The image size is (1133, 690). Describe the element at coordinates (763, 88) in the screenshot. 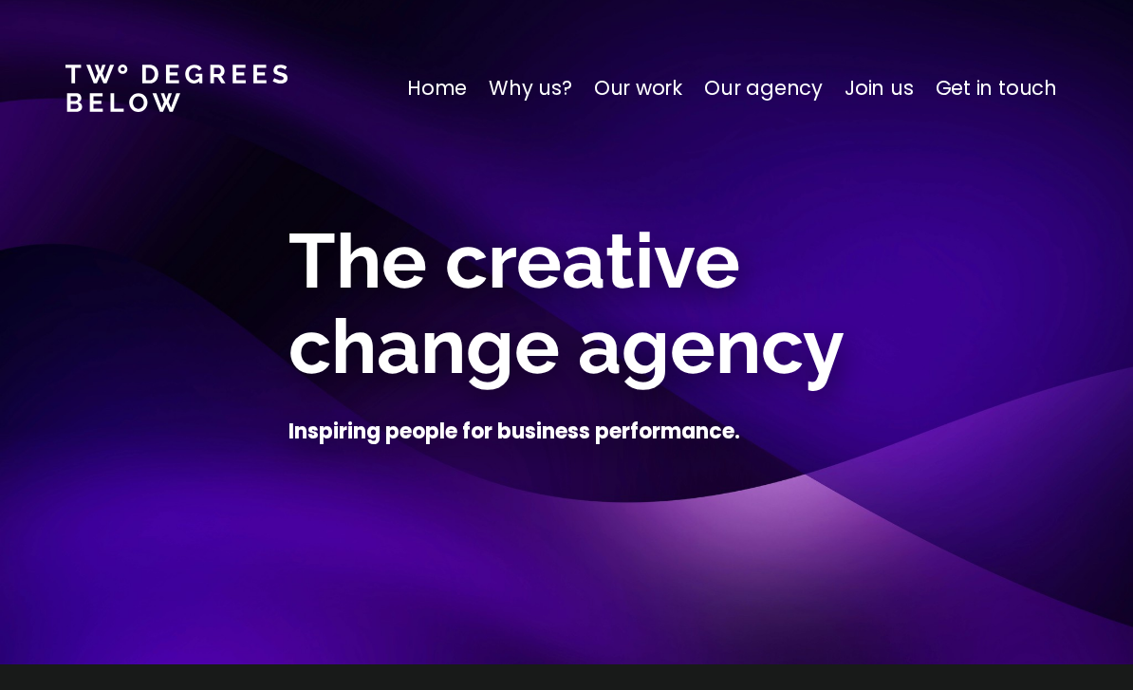

I see `a: Our agency` at that location.